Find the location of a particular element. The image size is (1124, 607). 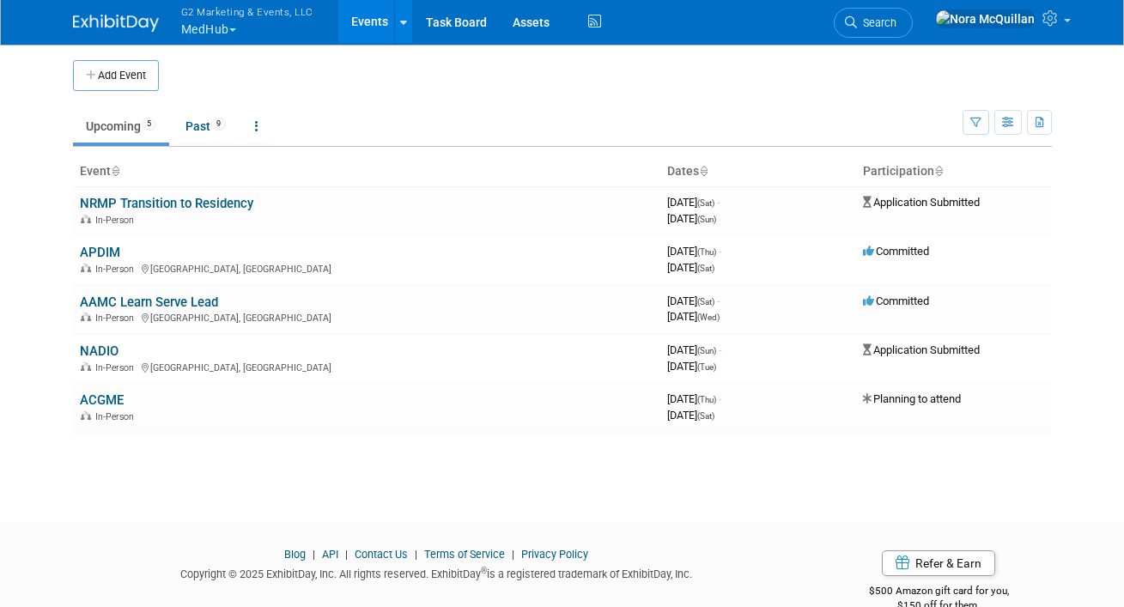

div: Copyright © 2025 ExhibitDay, Inc. All rights reserved. ExhibitDay is a registered trademark of Ex... is located at coordinates (437, 572).